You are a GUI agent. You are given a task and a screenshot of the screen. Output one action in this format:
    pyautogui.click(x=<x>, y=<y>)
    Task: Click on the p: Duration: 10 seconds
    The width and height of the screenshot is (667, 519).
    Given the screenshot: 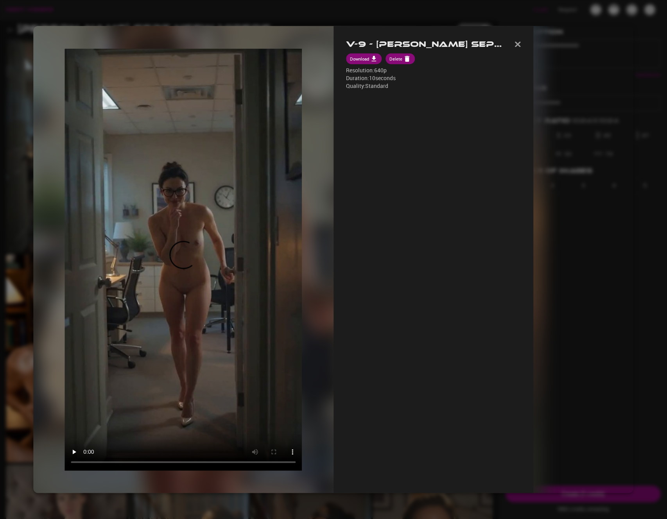 What is the action you would take?
    pyautogui.click(x=433, y=79)
    